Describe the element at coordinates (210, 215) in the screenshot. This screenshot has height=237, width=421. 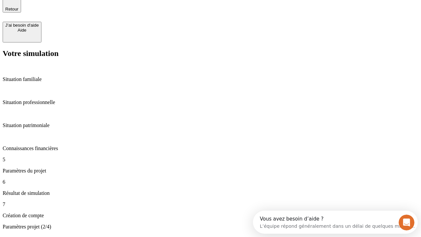
I see `p: Création de compte` at that location.